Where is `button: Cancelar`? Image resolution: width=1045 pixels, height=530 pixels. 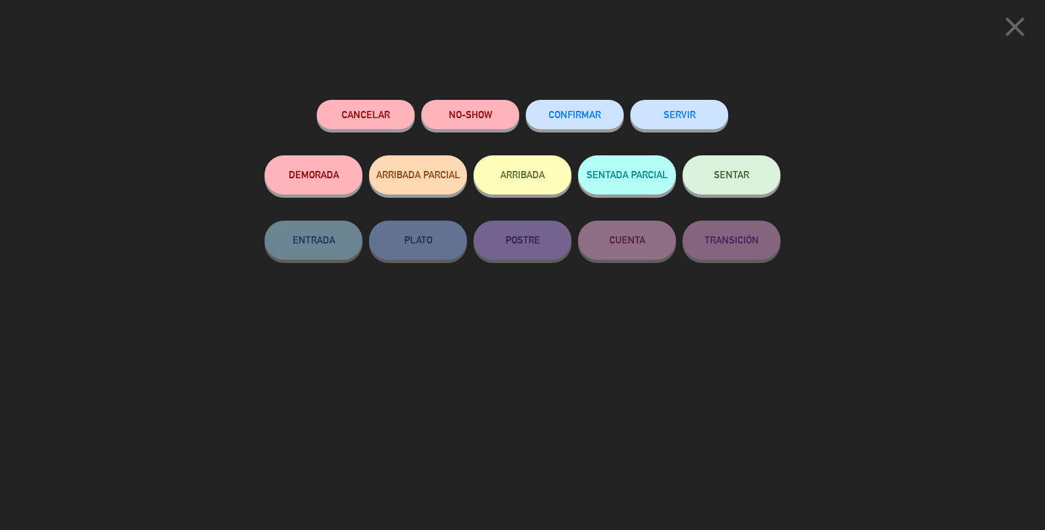
button: Cancelar is located at coordinates (366, 114).